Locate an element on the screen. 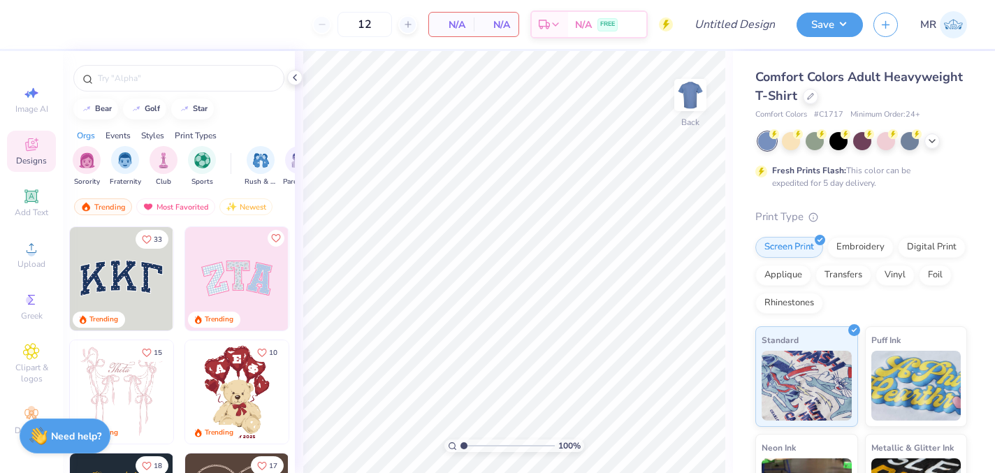  input: Try "Alpha" is located at coordinates (186, 78).